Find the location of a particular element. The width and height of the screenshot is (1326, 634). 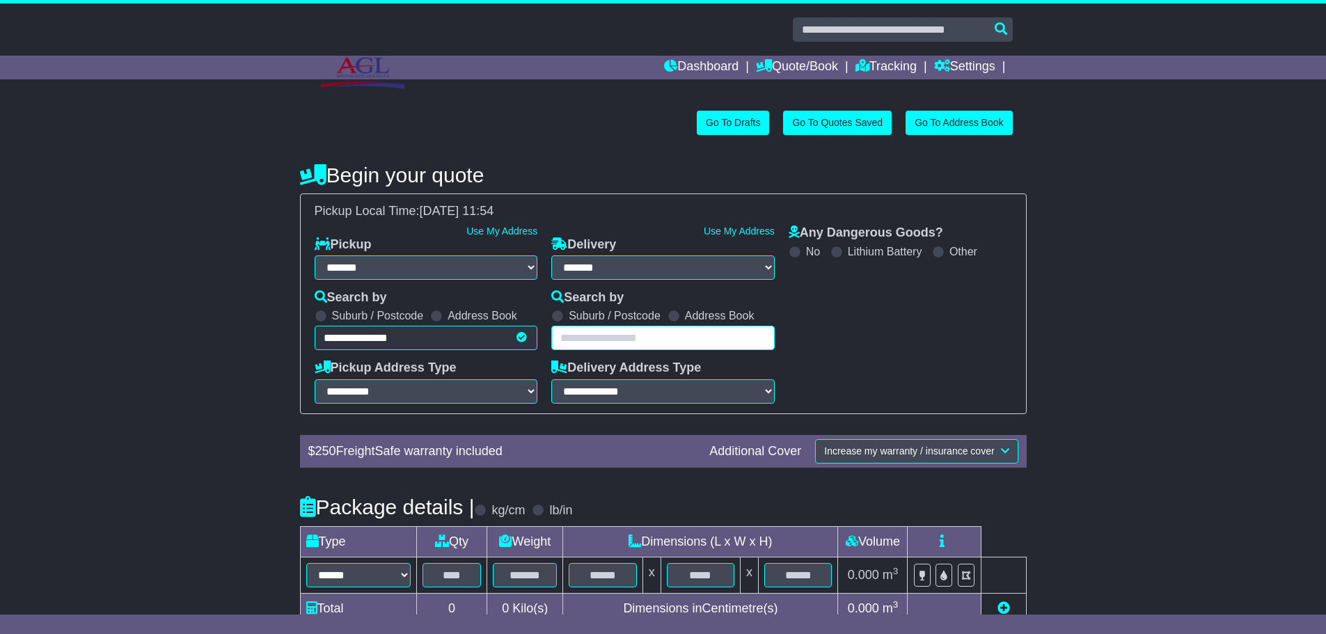

label: Any Dangerous Goods? is located at coordinates (866, 233).